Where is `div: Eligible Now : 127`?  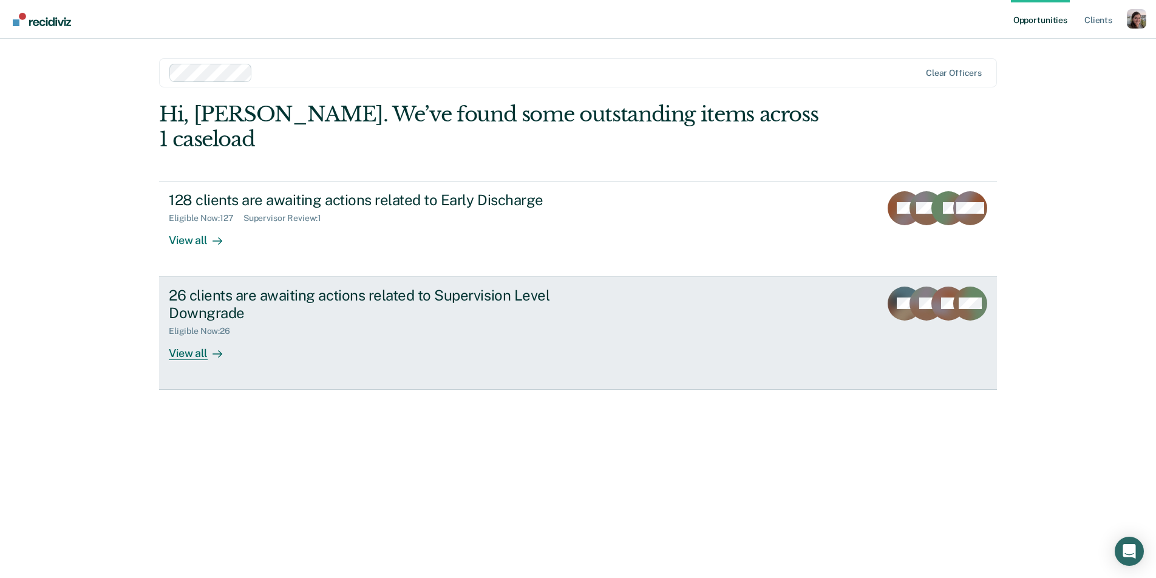 div: Eligible Now : 127 is located at coordinates (206, 218).